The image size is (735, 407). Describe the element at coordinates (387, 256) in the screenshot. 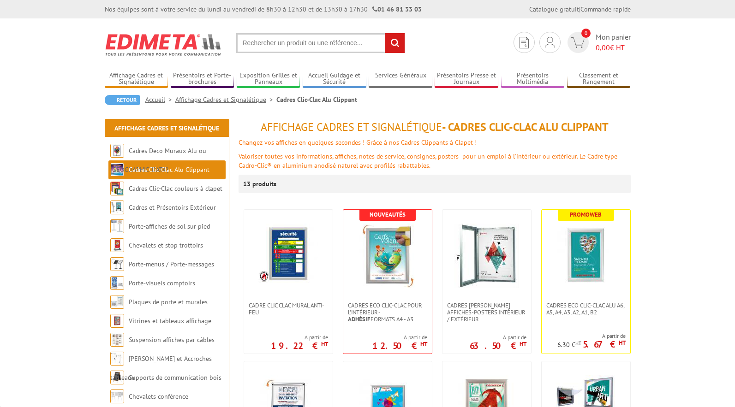

I see `img: Cadres Eco Clic-Clac pour l'intérieur - <strong>Adhésif</strong> formats A4 - A3` at that location.